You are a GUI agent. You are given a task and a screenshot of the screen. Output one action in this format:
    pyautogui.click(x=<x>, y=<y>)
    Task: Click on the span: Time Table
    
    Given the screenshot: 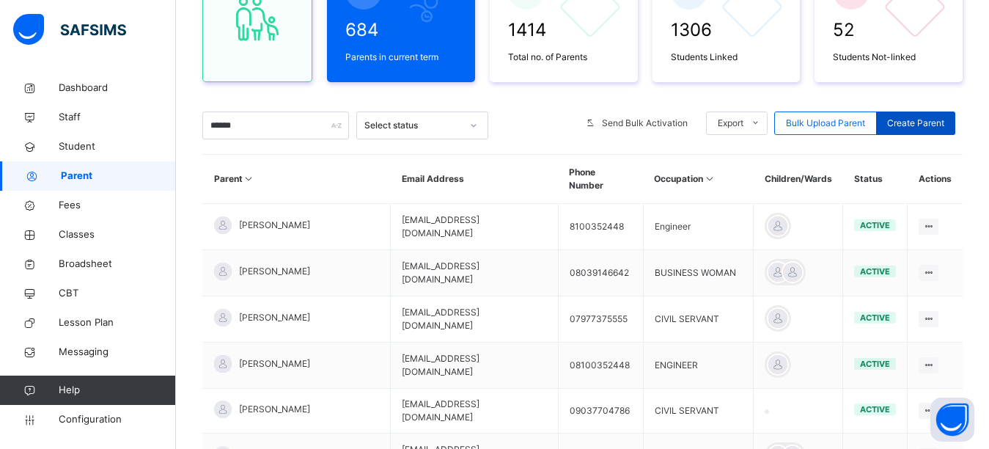 What is the action you would take?
    pyautogui.click(x=117, y=381)
    